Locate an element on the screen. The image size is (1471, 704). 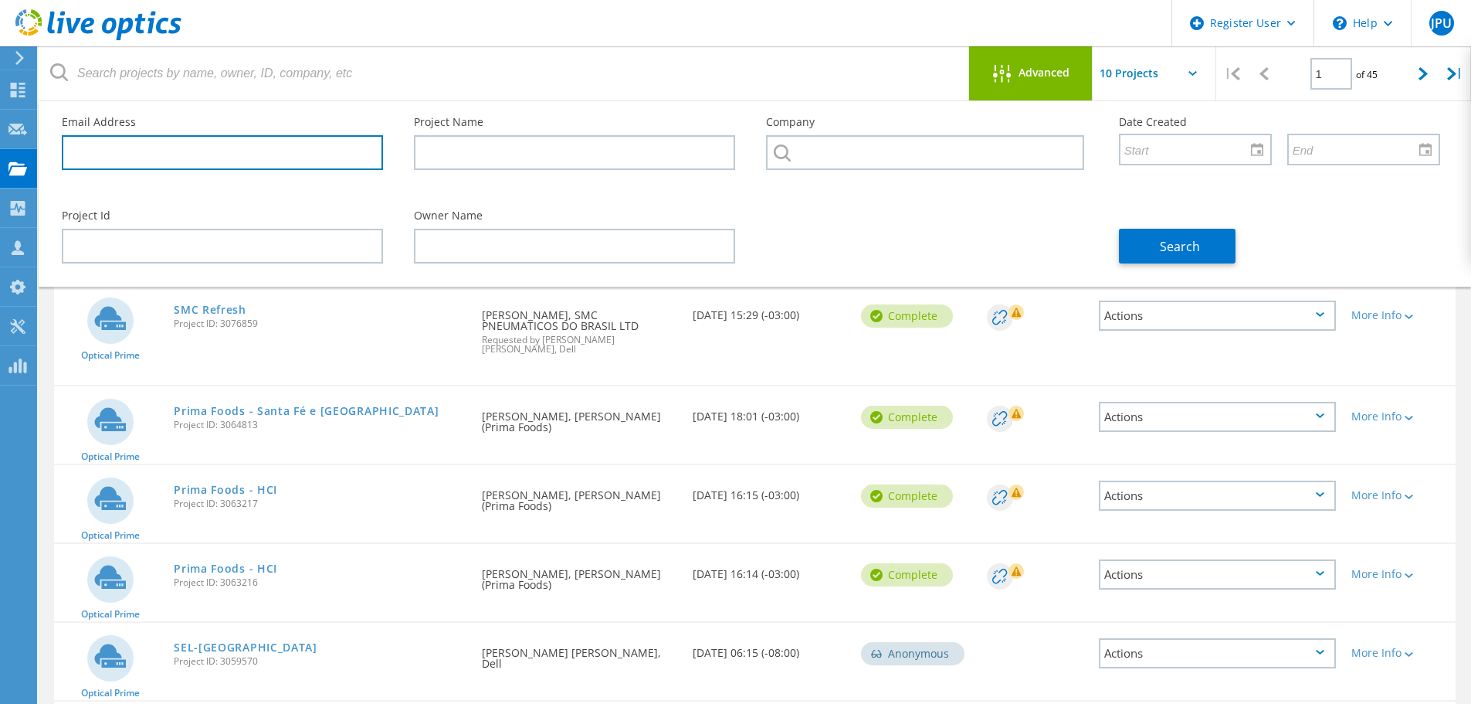
input: Start is located at coordinates (1190, 149).